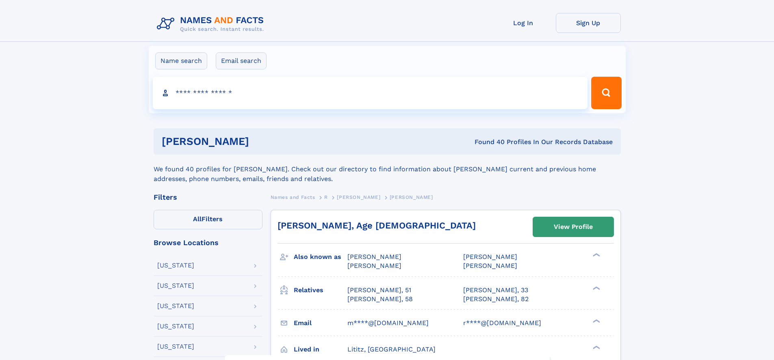 The height and width of the screenshot is (360, 774). Describe the element at coordinates (241, 61) in the screenshot. I see `label: Email search` at that location.